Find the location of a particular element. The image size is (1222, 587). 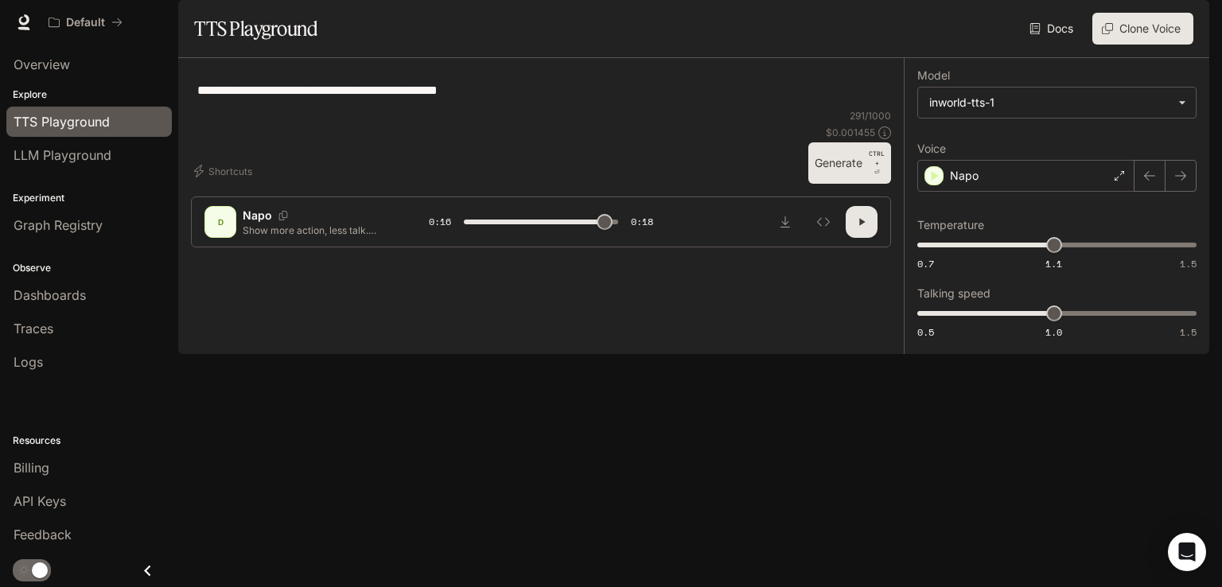

button: Inspect is located at coordinates (824, 222).